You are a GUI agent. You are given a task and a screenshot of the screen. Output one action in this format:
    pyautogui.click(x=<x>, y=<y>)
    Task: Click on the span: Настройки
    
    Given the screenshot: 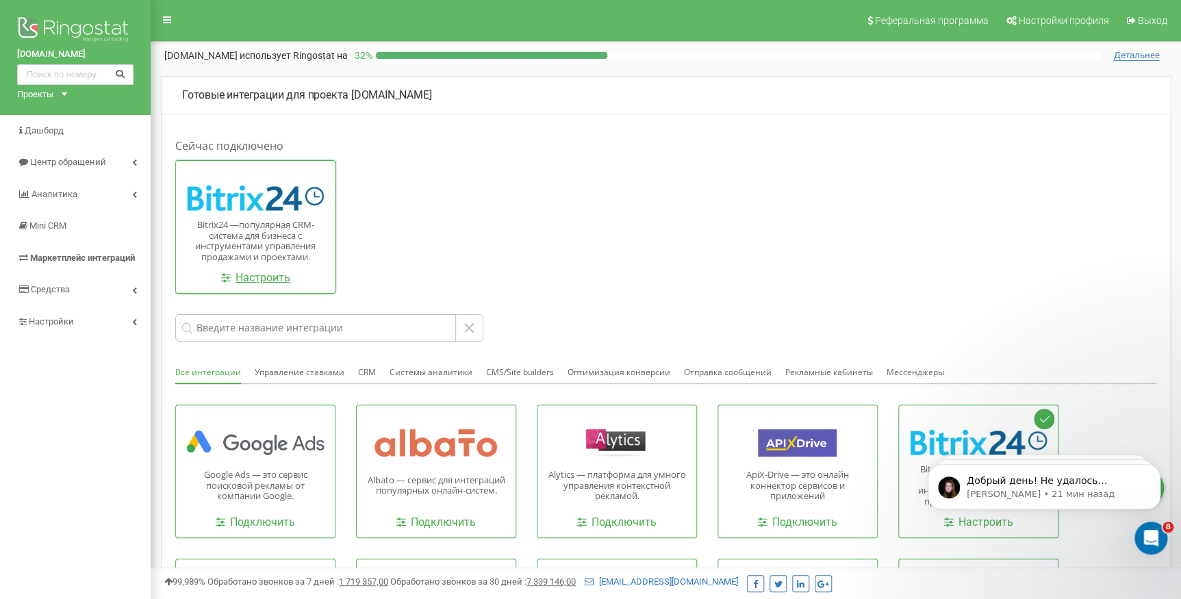 What is the action you would take?
    pyautogui.click(x=51, y=321)
    